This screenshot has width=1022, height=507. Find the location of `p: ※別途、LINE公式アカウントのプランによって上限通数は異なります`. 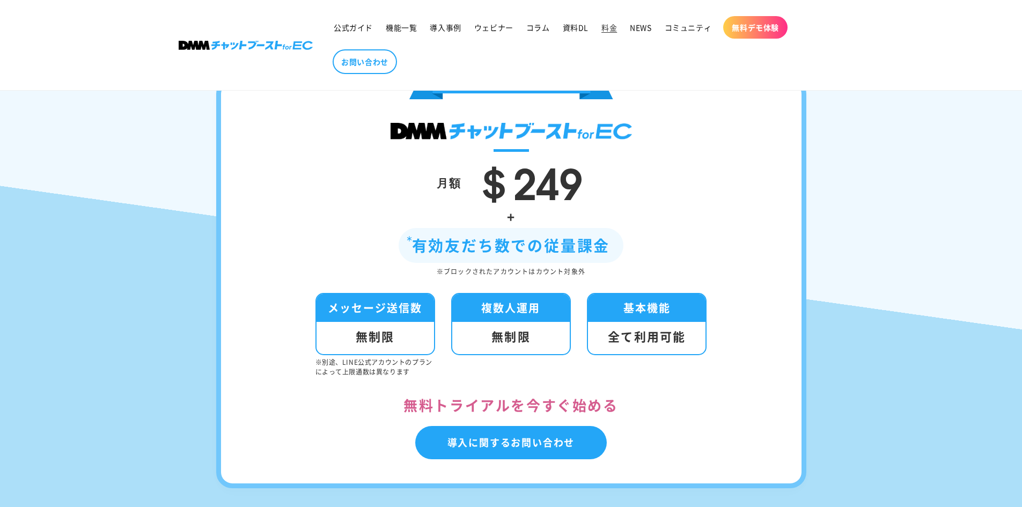

p: ※別途、LINE公式アカウントのプランによって上限通数は異なります is located at coordinates (375, 367).